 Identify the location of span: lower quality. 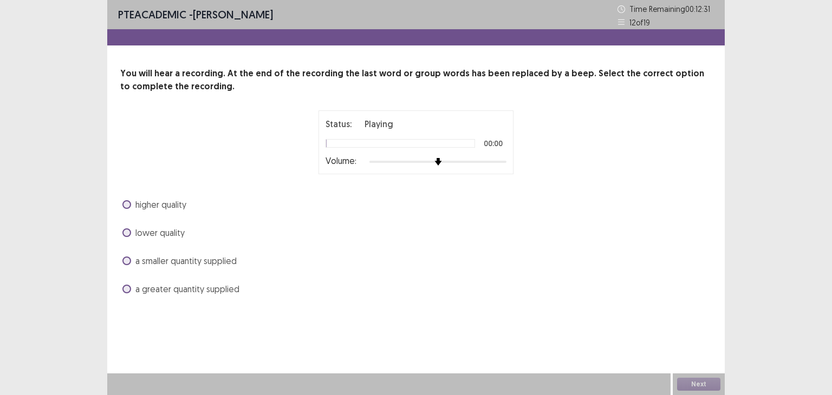
(160, 233).